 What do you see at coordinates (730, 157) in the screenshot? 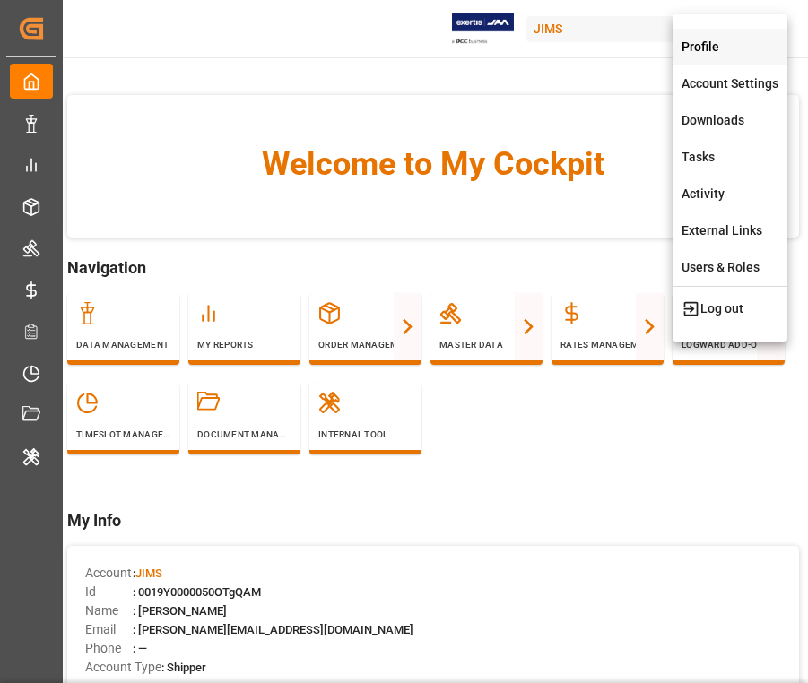
I see `div: Tasks` at bounding box center [730, 157].